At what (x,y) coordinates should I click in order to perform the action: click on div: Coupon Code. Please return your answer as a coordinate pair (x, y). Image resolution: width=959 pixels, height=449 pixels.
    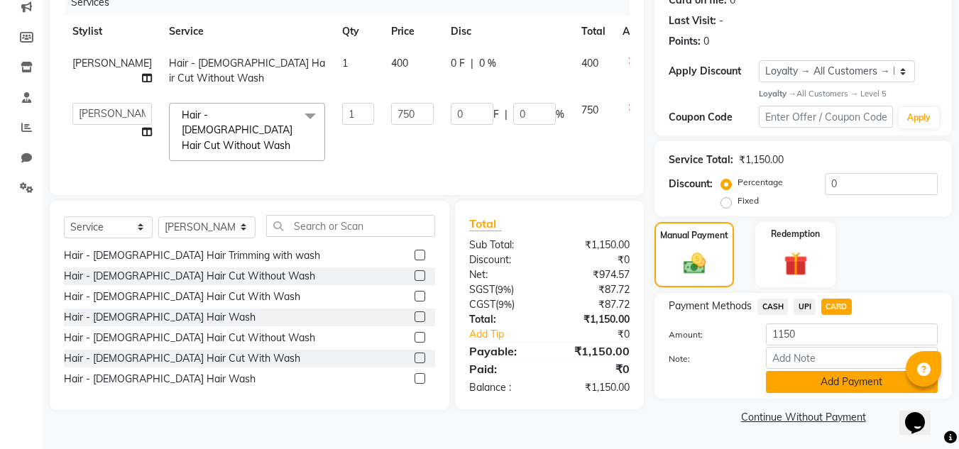
    Looking at the image, I should click on (714, 117).